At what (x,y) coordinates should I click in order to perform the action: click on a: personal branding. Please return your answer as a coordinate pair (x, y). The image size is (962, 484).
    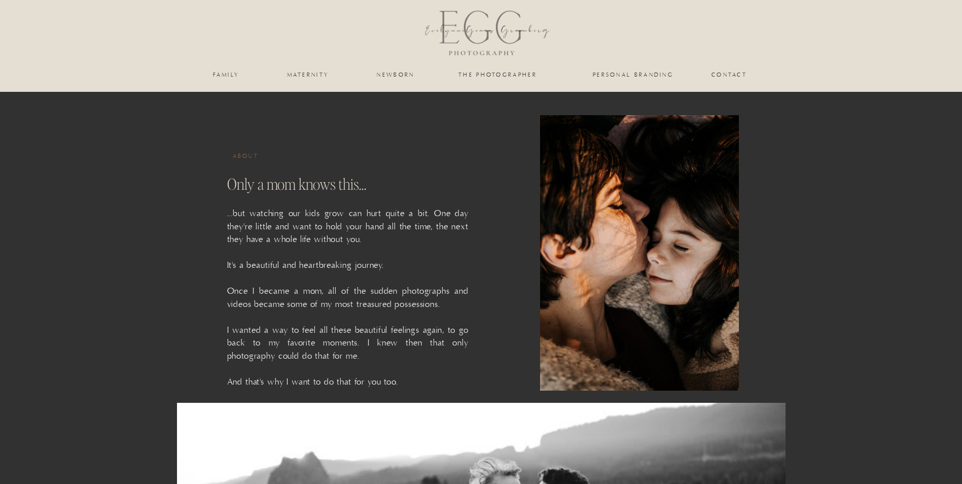
    Looking at the image, I should click on (634, 75).